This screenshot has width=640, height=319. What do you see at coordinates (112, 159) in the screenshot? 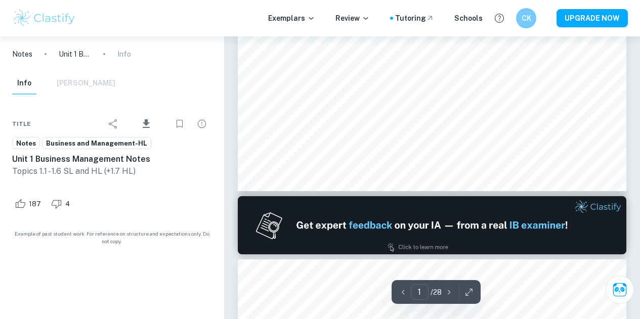
I see `h6: Unit 1 Business Management Notes` at bounding box center [112, 159].